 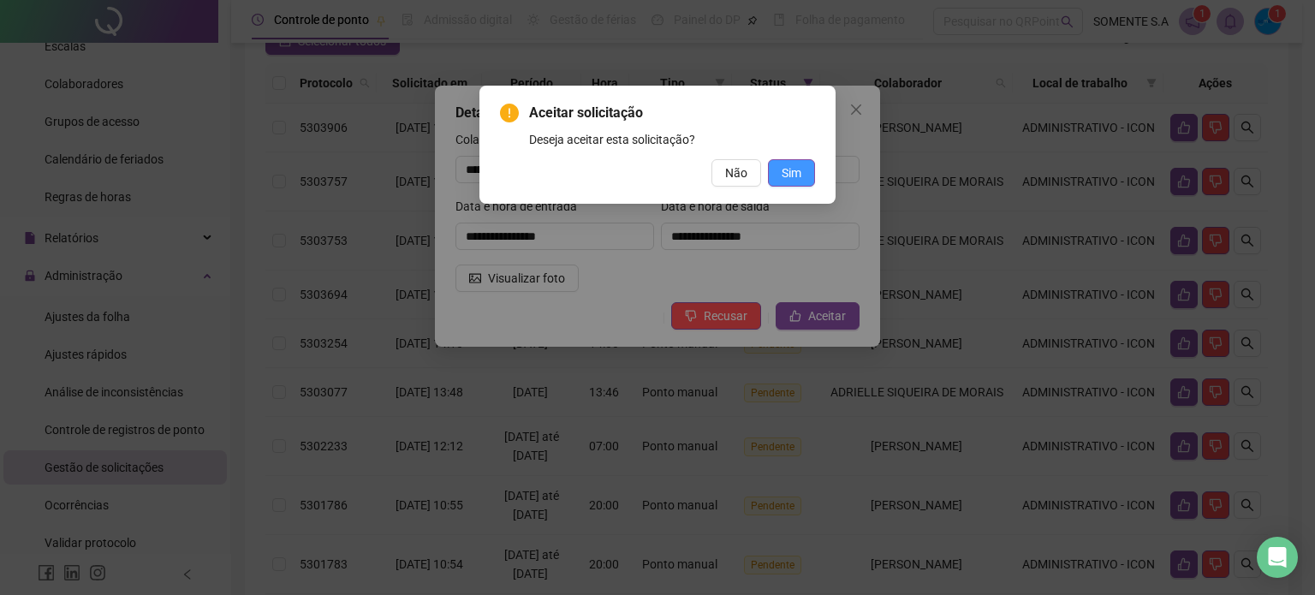 What do you see at coordinates (672, 113) in the screenshot?
I see `span: Aceitar solicitação` at bounding box center [672, 113].